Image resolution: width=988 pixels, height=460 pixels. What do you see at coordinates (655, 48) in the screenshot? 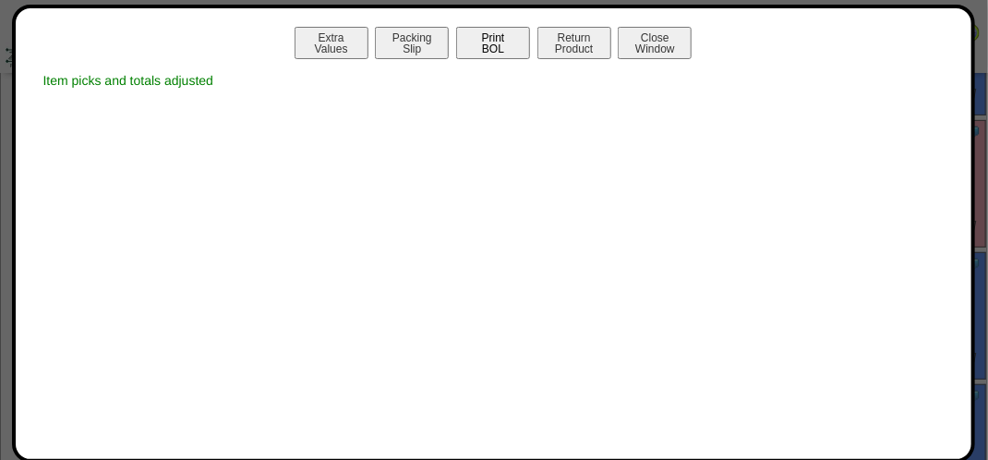
I see `a: CloseWindow` at bounding box center [655, 48].